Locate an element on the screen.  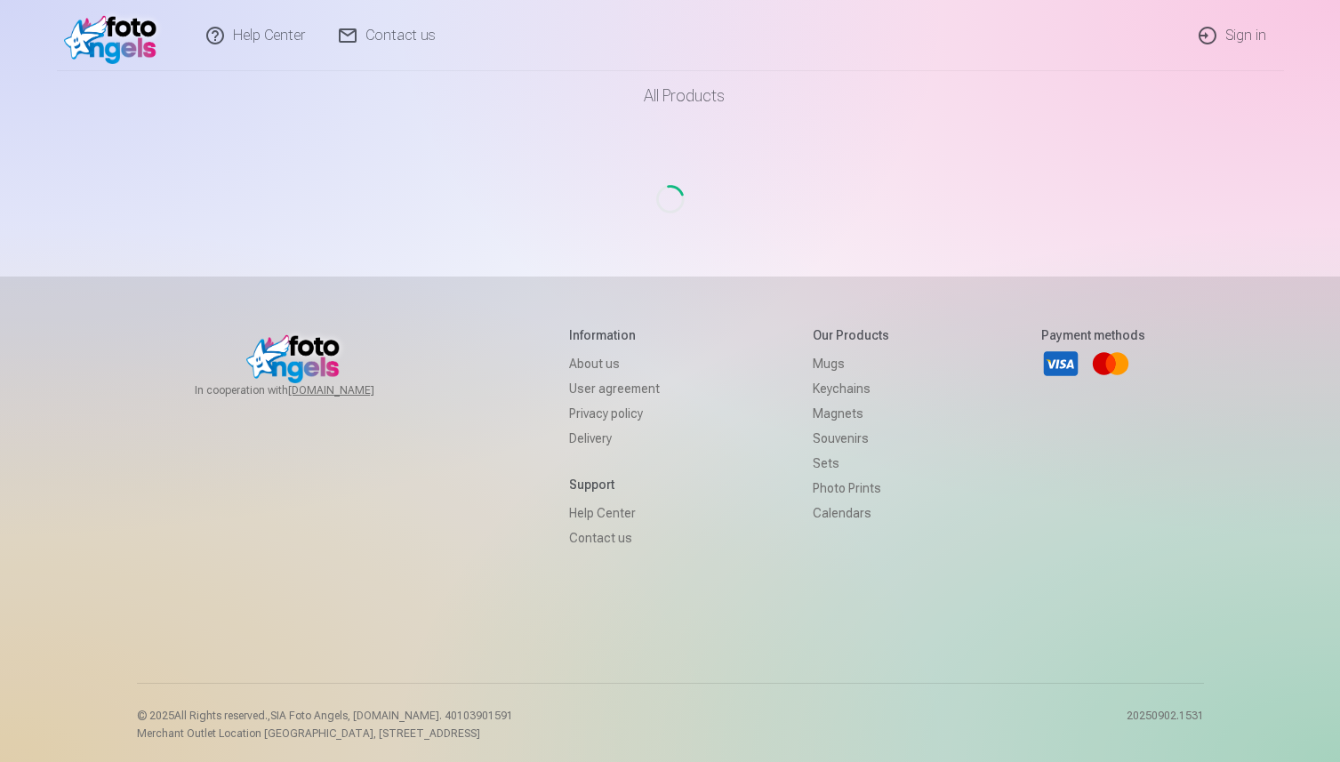
a: Visa is located at coordinates (1060, 364).